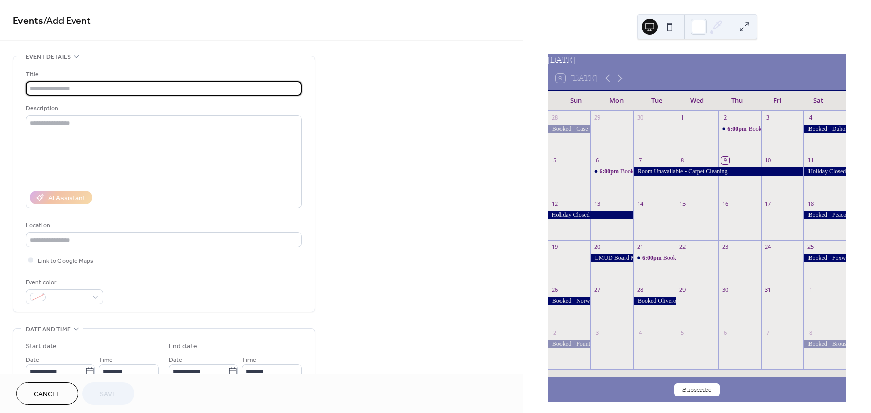  Describe the element at coordinates (697, 390) in the screenshot. I see `button: Subscribe` at that location.